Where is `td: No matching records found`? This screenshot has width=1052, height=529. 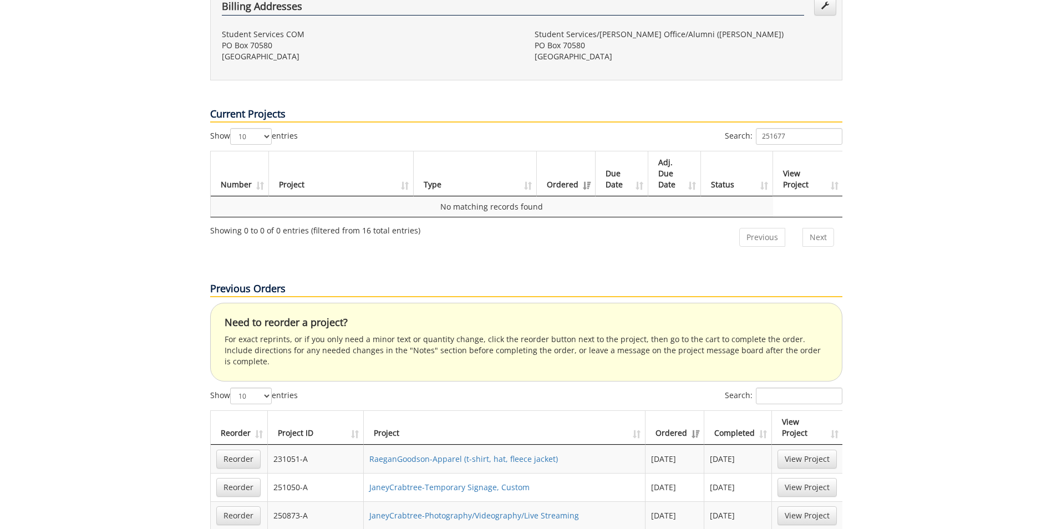
td: No matching records found is located at coordinates (492, 206).